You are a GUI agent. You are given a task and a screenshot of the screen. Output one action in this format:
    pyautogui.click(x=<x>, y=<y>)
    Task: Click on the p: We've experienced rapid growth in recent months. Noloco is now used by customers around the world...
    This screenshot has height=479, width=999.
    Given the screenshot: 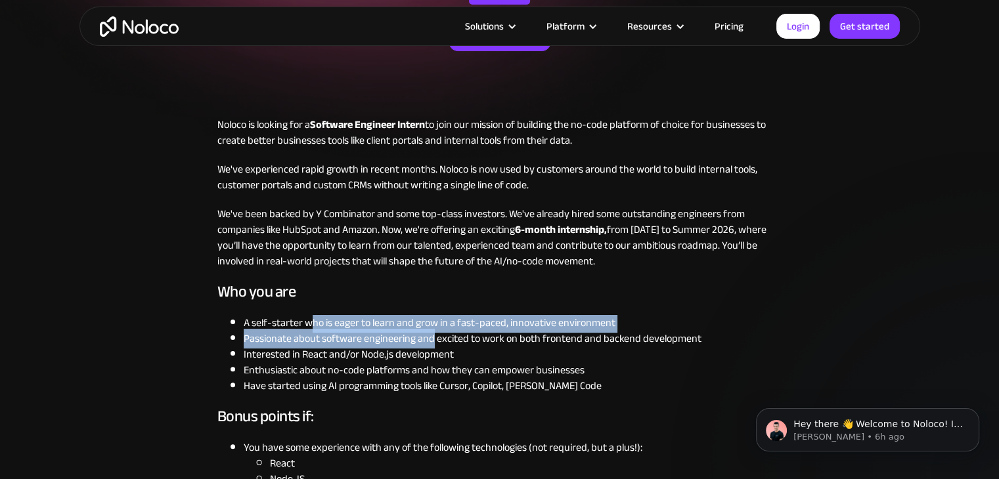 What is the action you would take?
    pyautogui.click(x=500, y=177)
    